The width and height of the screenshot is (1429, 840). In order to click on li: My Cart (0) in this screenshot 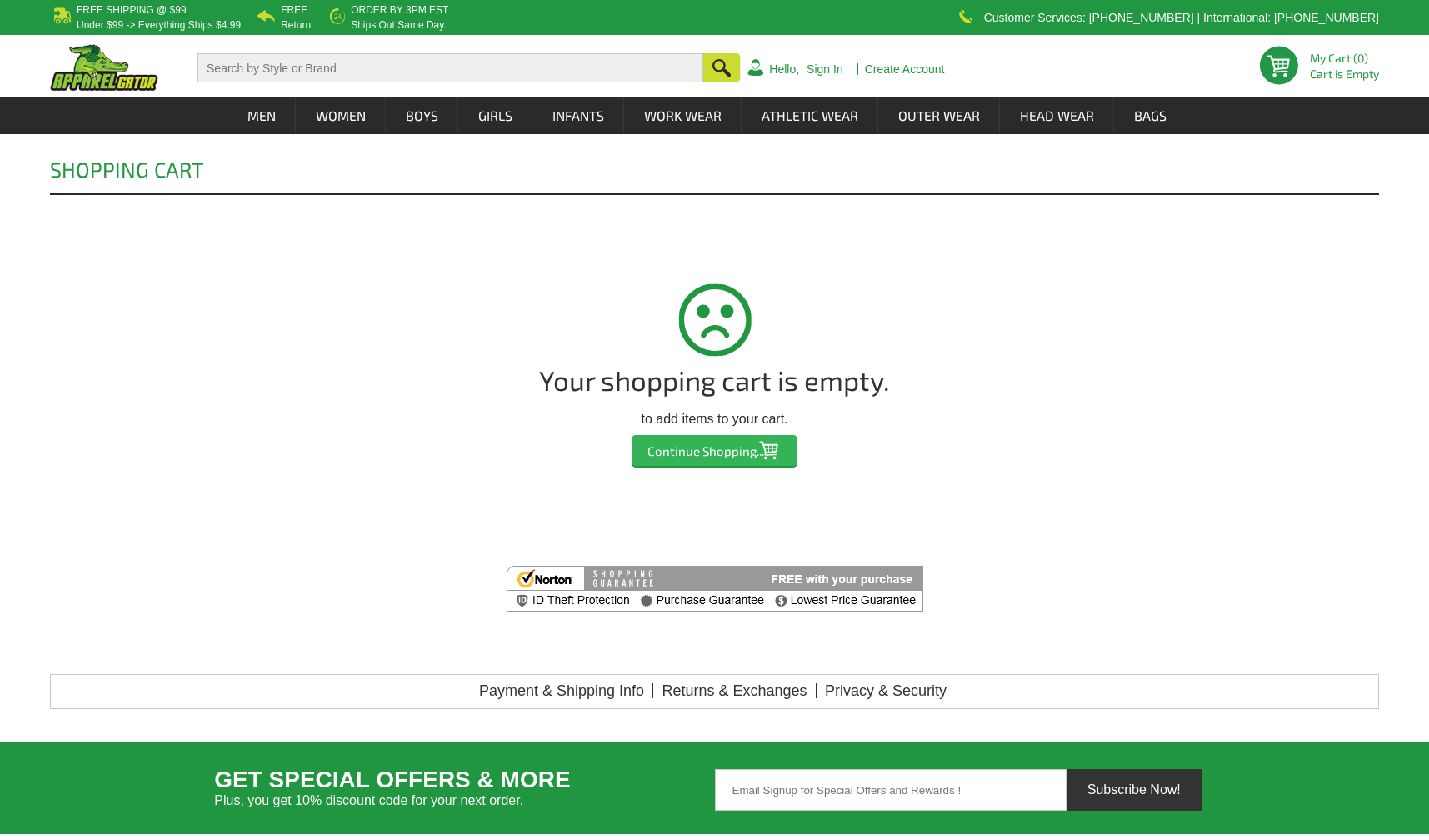, I will do `click(1341, 59)`.